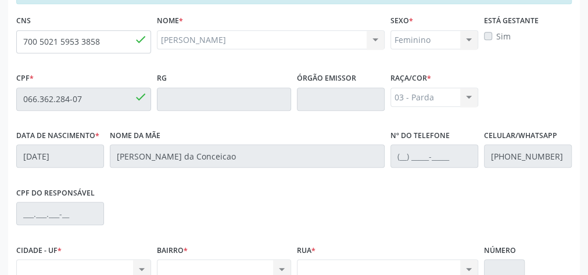 Image resolution: width=588 pixels, height=275 pixels. Describe the element at coordinates (170, 21) in the screenshot. I see `label: Nome` at that location.